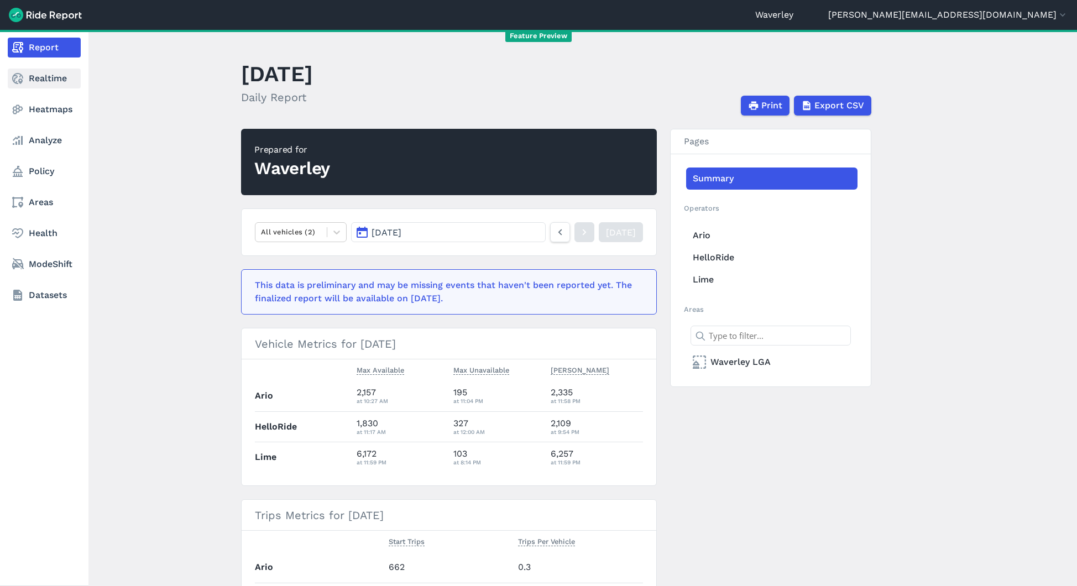 The height and width of the screenshot is (586, 1077). What do you see at coordinates (44, 295) in the screenshot?
I see `a: Datasets` at bounding box center [44, 295].